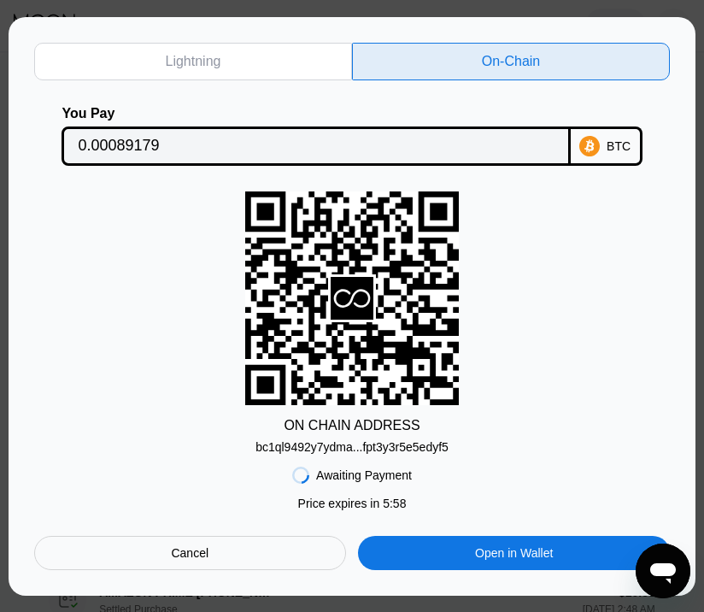 This screenshot has height=612, width=704. What do you see at coordinates (511, 61) in the screenshot?
I see `div: On-Chain` at bounding box center [511, 61].